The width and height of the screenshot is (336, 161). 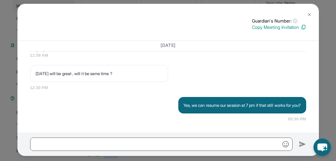 What do you see at coordinates (322, 147) in the screenshot?
I see `button: chat-button` at bounding box center [322, 147].